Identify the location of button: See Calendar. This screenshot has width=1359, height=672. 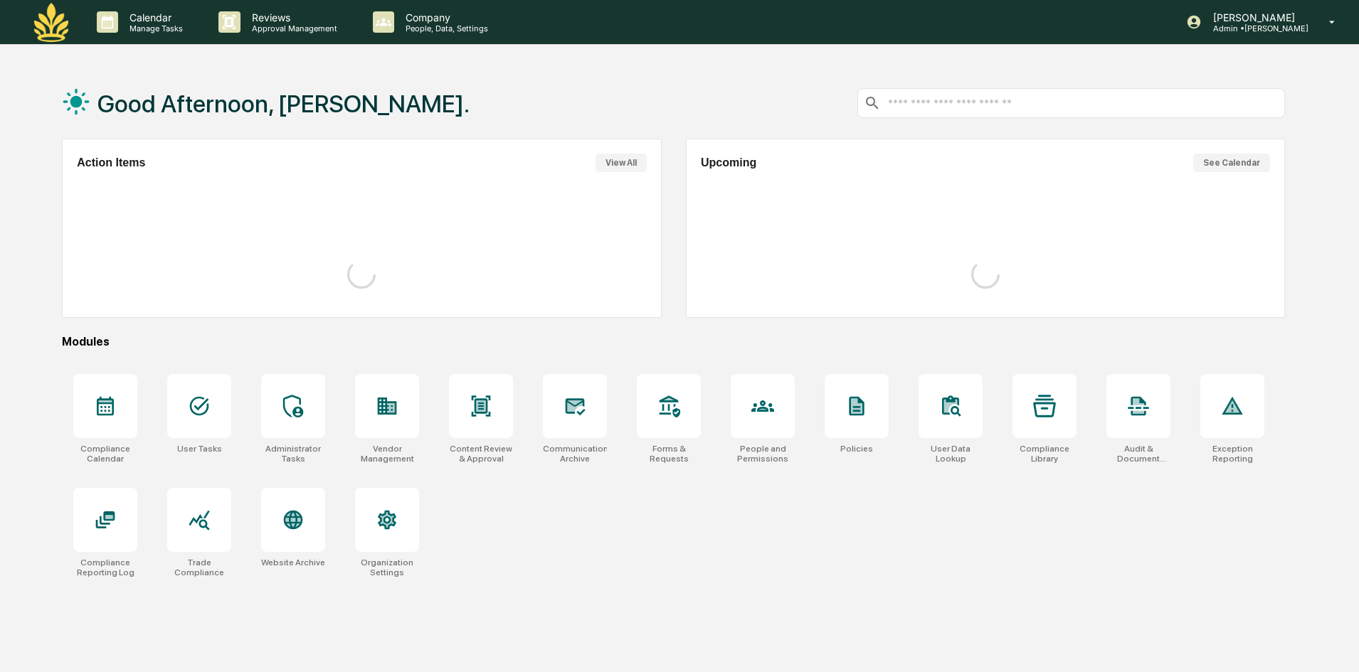
(1231, 163).